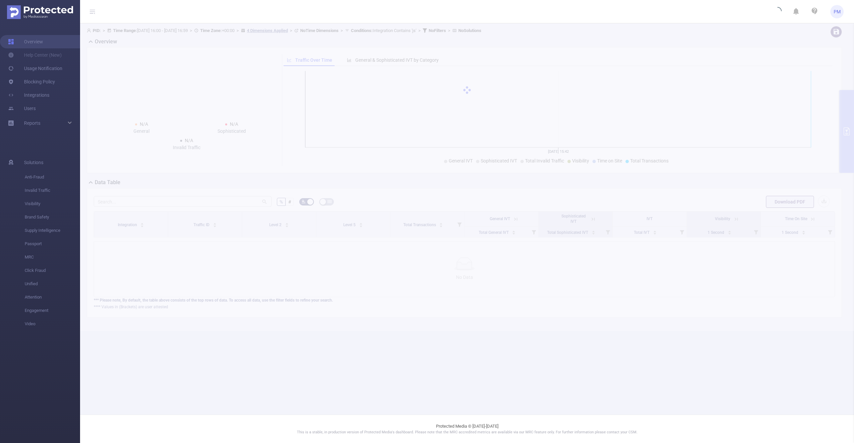 The height and width of the screenshot is (443, 854). I want to click on a: Integrations, so click(29, 95).